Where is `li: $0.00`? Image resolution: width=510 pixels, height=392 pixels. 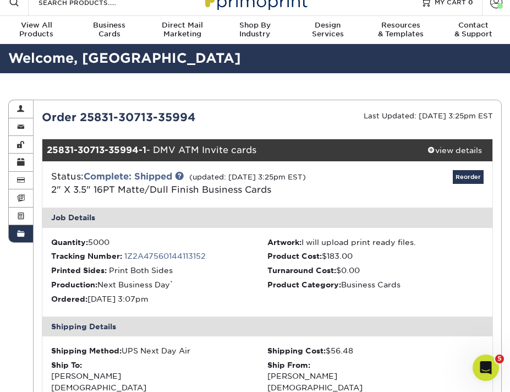 li: $0.00 is located at coordinates (375, 270).